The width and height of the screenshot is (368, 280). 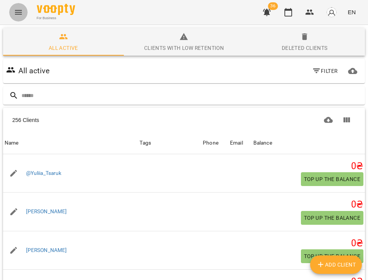 What do you see at coordinates (273, 6) in the screenshot?
I see `span: 36` at bounding box center [273, 6].